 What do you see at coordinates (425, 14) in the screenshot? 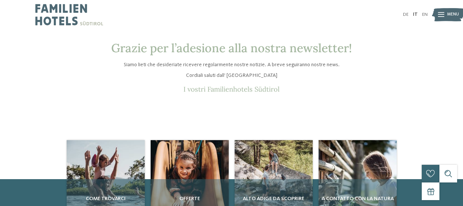
I see `a: EN` at bounding box center [425, 14].